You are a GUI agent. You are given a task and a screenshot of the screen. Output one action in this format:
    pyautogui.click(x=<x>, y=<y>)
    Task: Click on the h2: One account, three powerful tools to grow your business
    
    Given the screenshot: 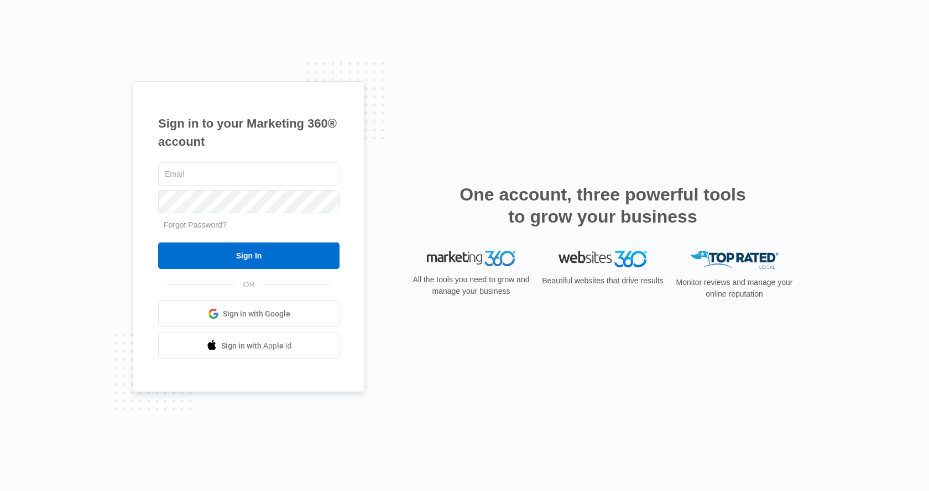 What is the action you would take?
    pyautogui.click(x=603, y=206)
    